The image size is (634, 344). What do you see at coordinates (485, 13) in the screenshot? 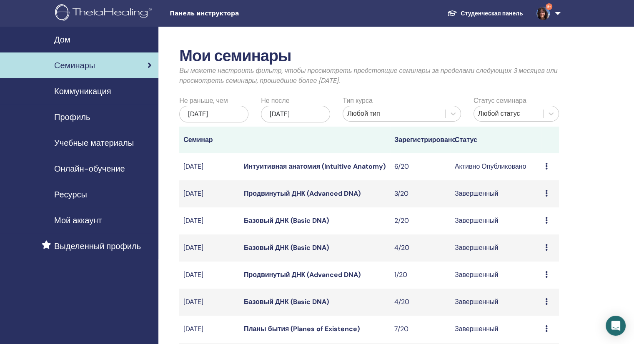
I see `a: Студенческая панель` at bounding box center [485, 13].